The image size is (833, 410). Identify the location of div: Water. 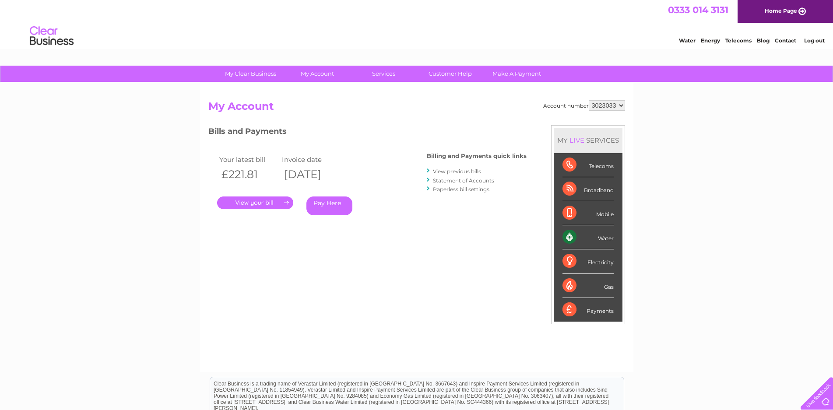
(588, 237).